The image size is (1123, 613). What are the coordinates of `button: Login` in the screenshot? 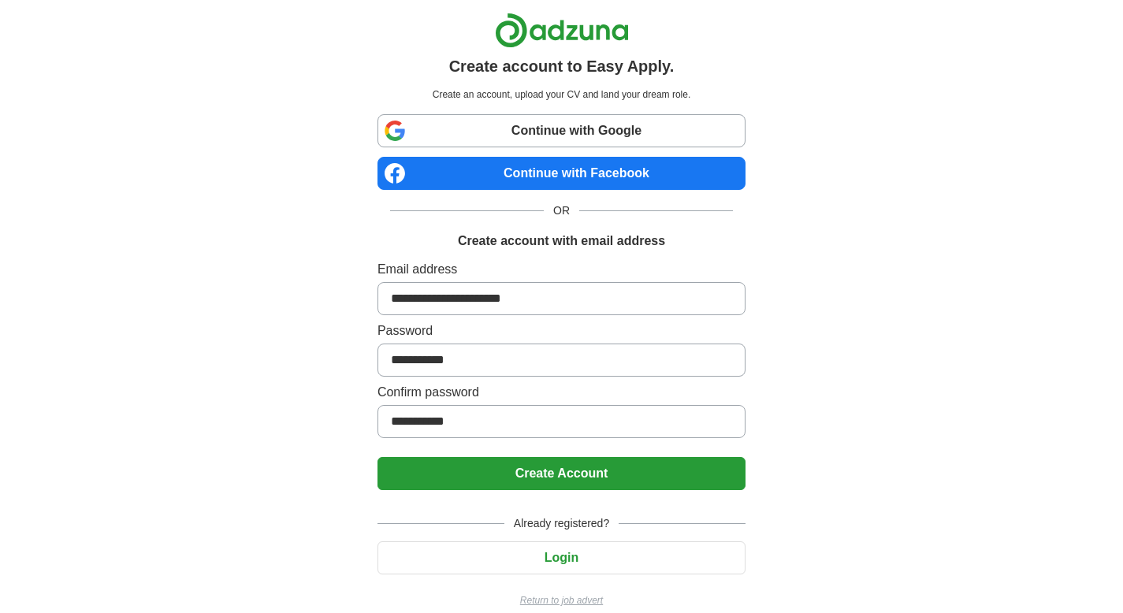 It's located at (561, 558).